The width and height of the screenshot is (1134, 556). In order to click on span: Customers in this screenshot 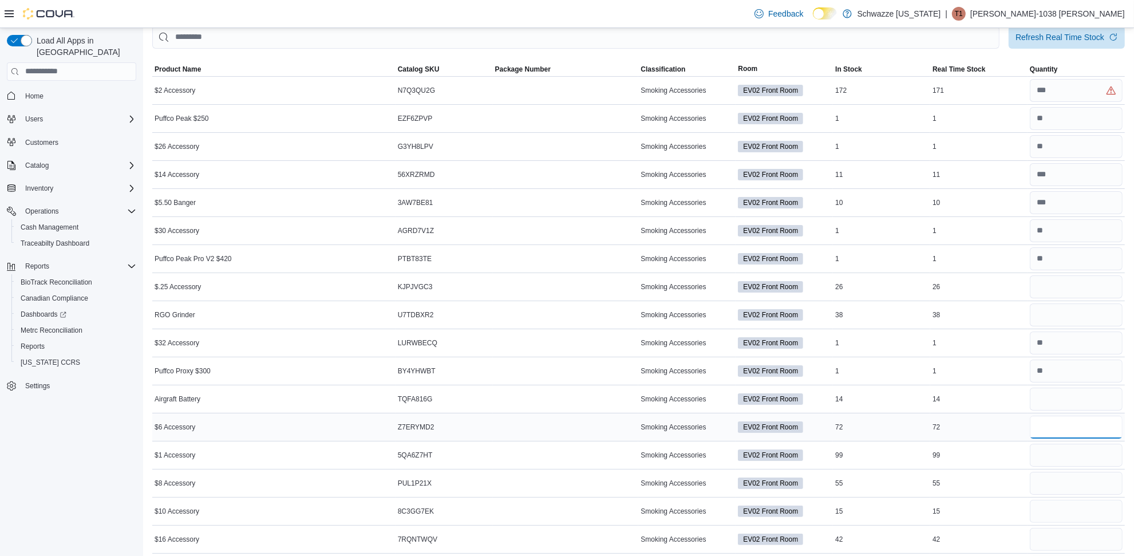, I will do `click(42, 142)`.